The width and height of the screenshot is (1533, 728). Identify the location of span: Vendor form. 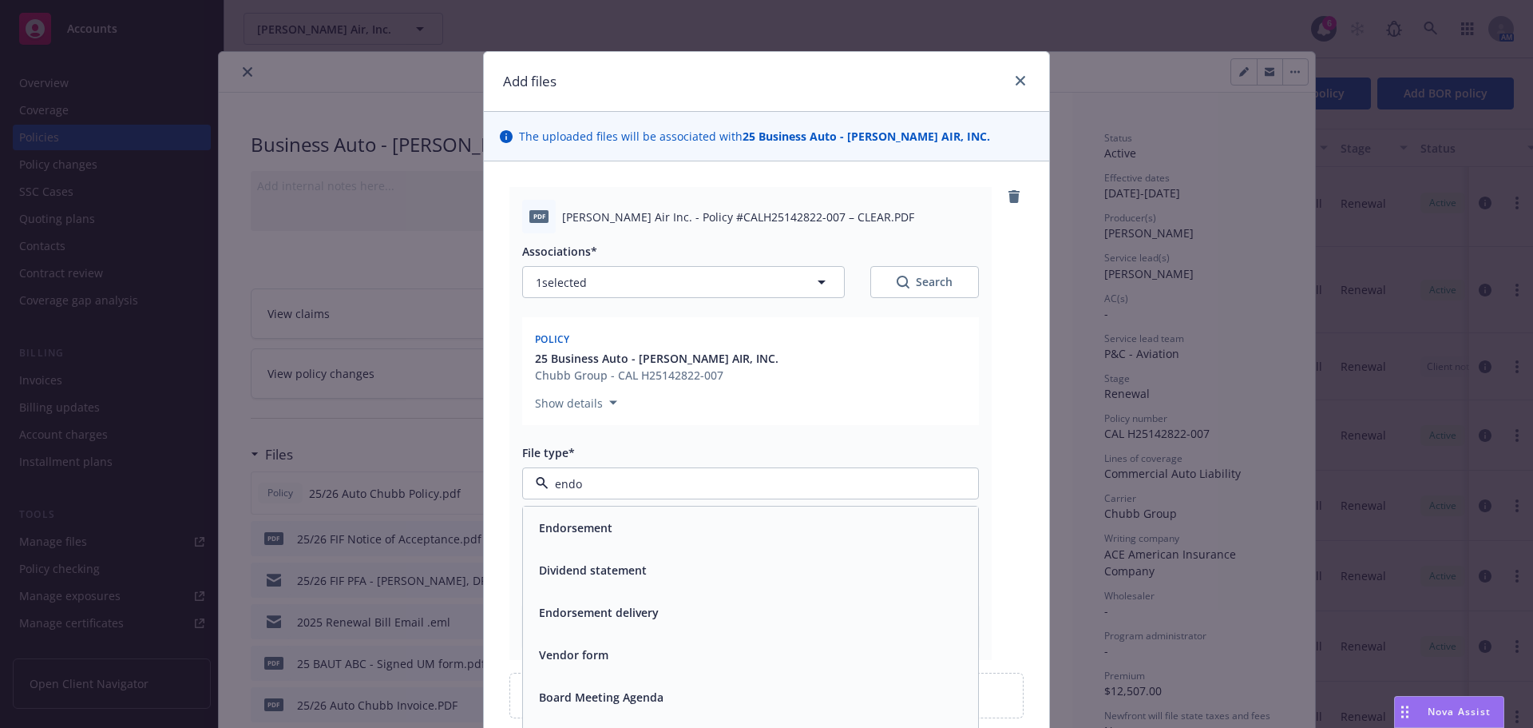
(573, 654).